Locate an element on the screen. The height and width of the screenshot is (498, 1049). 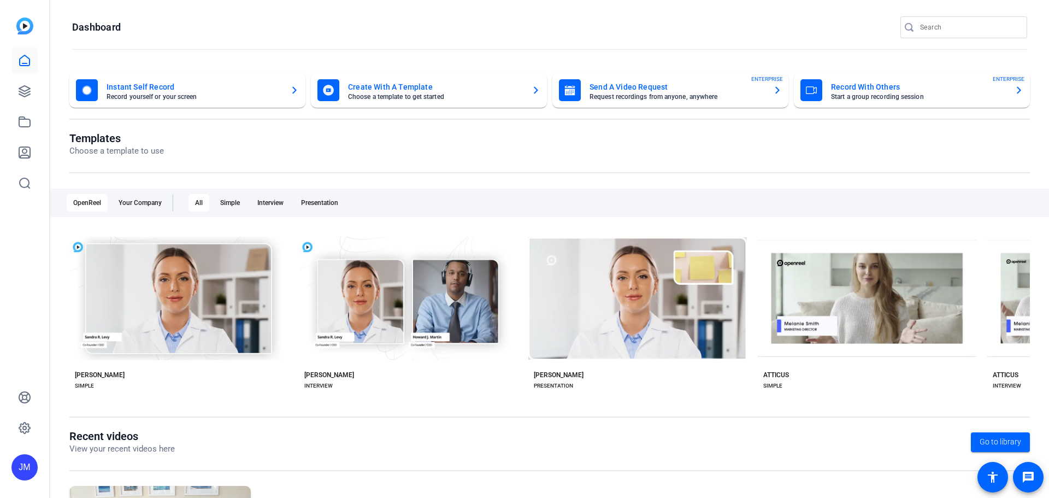
span: Go to library is located at coordinates (1001, 442).